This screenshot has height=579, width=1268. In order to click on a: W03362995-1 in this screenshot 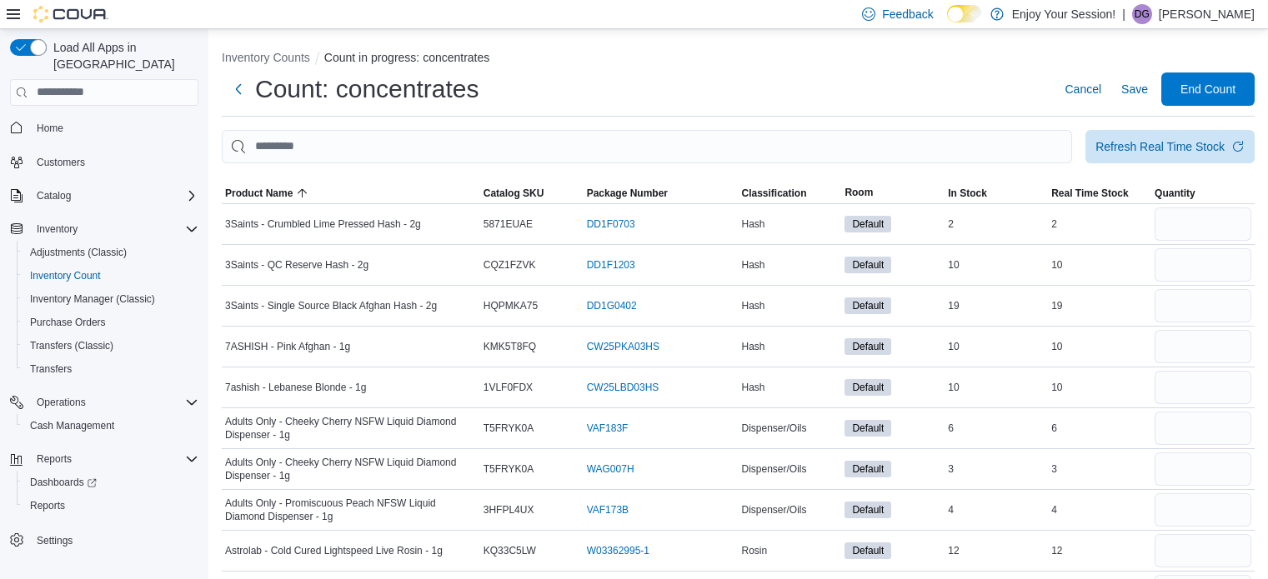, I will do `click(618, 551)`.